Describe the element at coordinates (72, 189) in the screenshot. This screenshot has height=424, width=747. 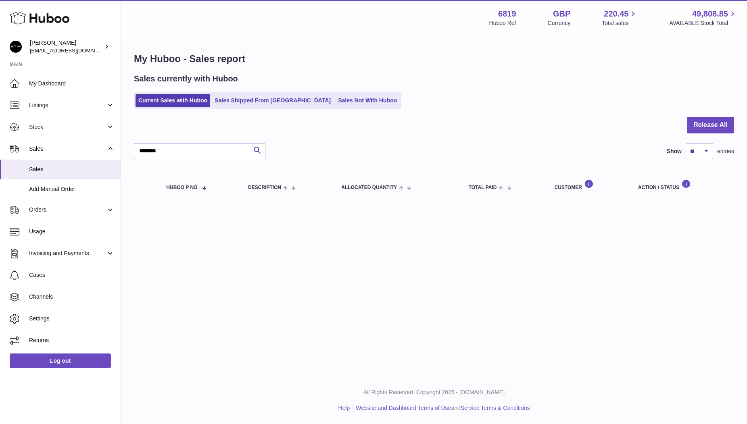
I see `span: Add Manual Order` at that location.